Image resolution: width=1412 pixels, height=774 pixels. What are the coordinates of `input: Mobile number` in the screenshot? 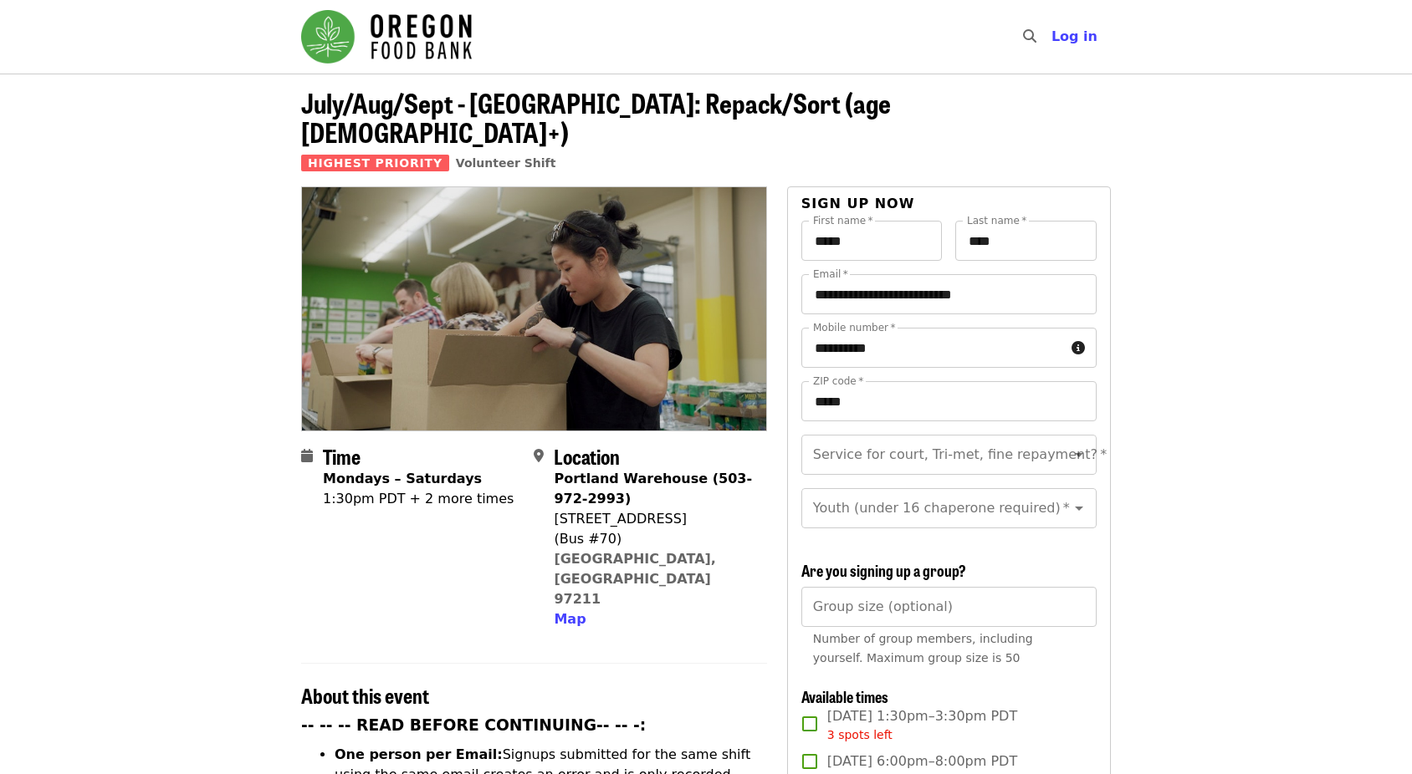 It's located at (932, 348).